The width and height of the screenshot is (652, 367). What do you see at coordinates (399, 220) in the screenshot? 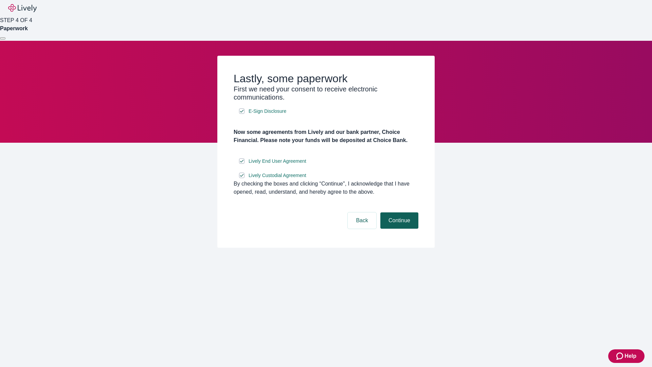
I see `button: Continue` at bounding box center [399, 220].